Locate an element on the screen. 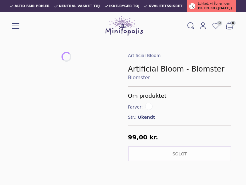 The height and width of the screenshot is (185, 246). button: 0 is located at coordinates (230, 26).